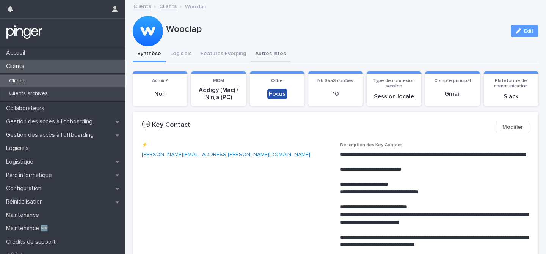  I want to click on p: Session locale, so click(394, 96).